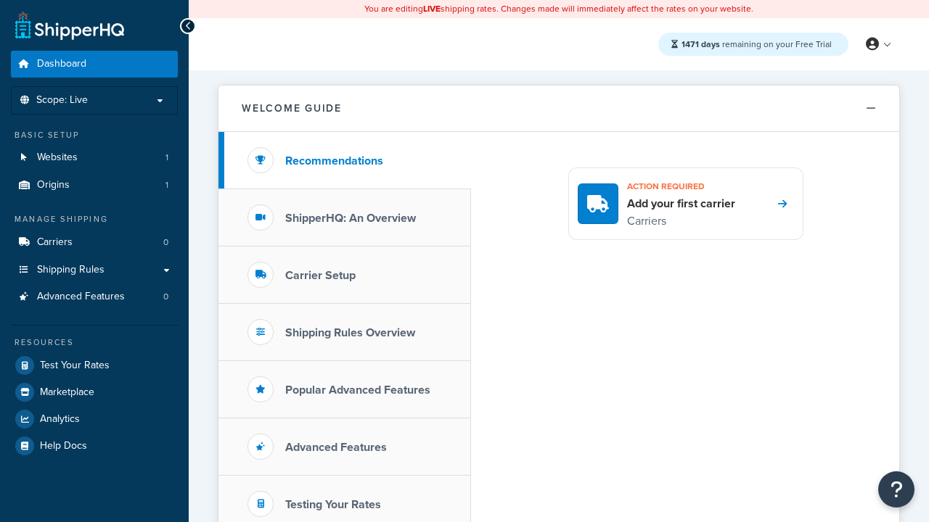 This screenshot has height=522, width=929. What do you see at coordinates (57, 157) in the screenshot?
I see `span: Websites` at bounding box center [57, 157].